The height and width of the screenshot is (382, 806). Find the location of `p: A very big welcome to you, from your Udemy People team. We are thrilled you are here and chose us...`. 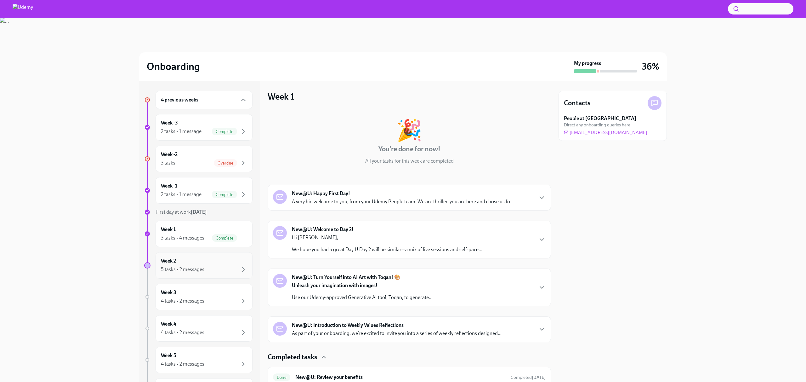

p: A very big welcome to you, from your Udemy People team. We are thrilled you are here and chose us... is located at coordinates (403, 202).